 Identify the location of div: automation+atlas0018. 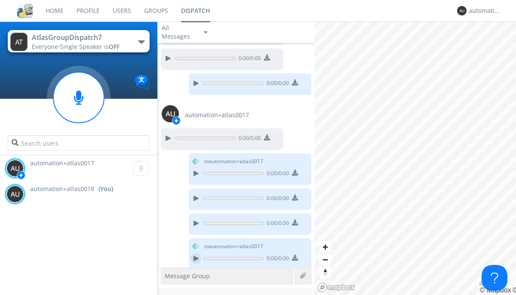
(484, 11).